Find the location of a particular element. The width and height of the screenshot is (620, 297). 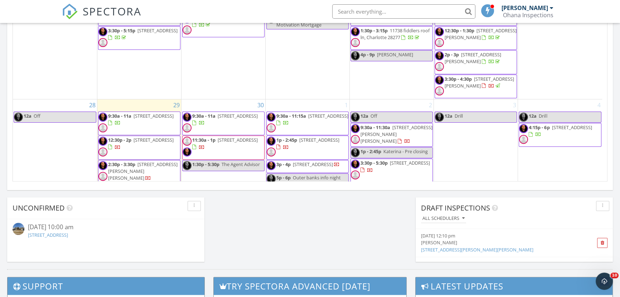

span: 10 is located at coordinates (615, 275).